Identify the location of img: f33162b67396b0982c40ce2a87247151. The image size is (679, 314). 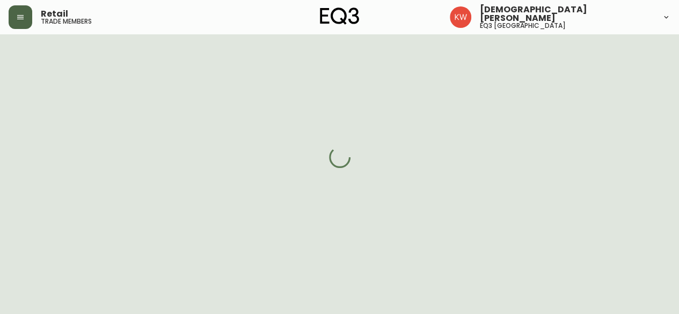
(461, 17).